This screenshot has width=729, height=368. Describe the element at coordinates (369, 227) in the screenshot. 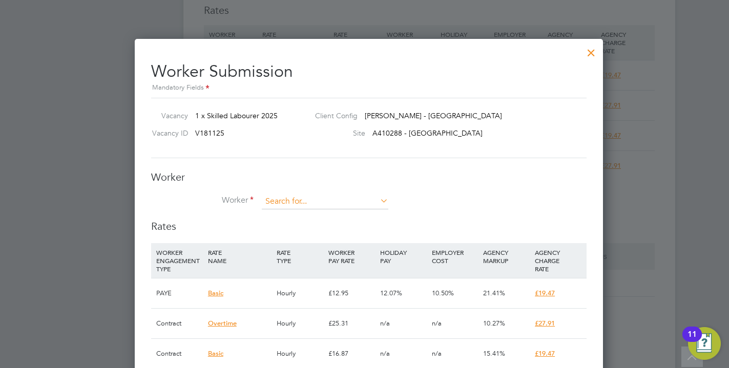

I see `h3: Rates` at that location.